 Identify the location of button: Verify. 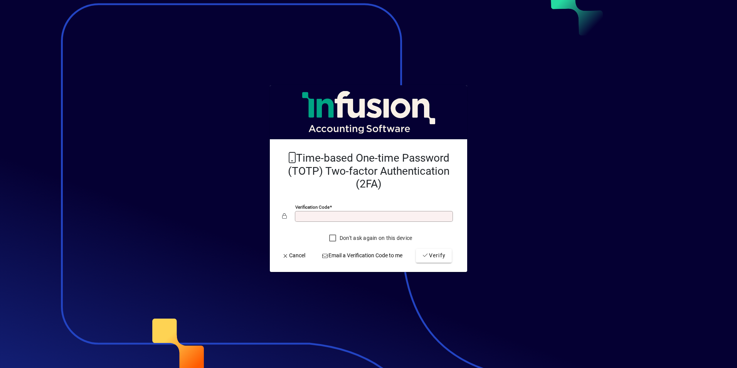
(433, 255).